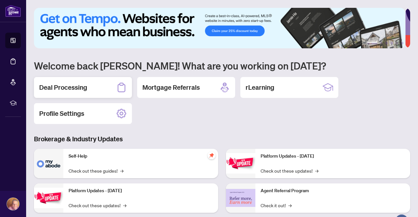  Describe the element at coordinates (402, 204) in the screenshot. I see `button: Open asap` at that location.